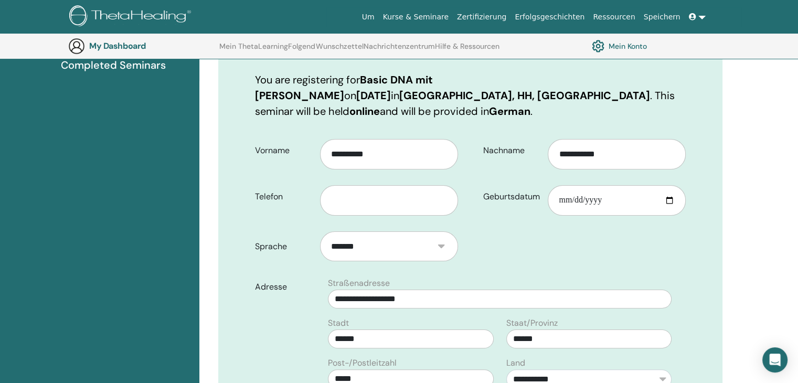 The image size is (798, 383). I want to click on img: cog.svg, so click(598, 46).